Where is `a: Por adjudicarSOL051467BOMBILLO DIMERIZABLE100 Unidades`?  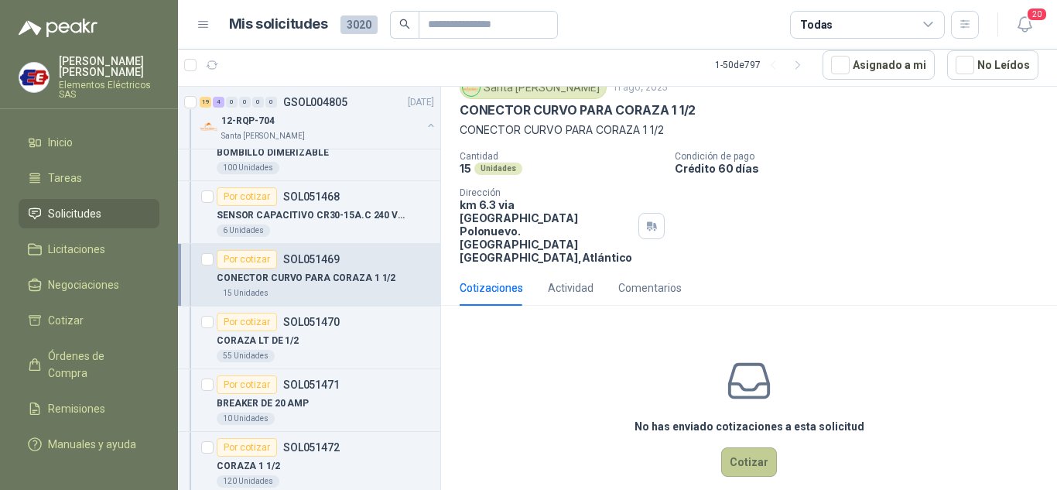 a: Por adjudicarSOL051467BOMBILLO DIMERIZABLE100 Unidades is located at coordinates (309, 149).